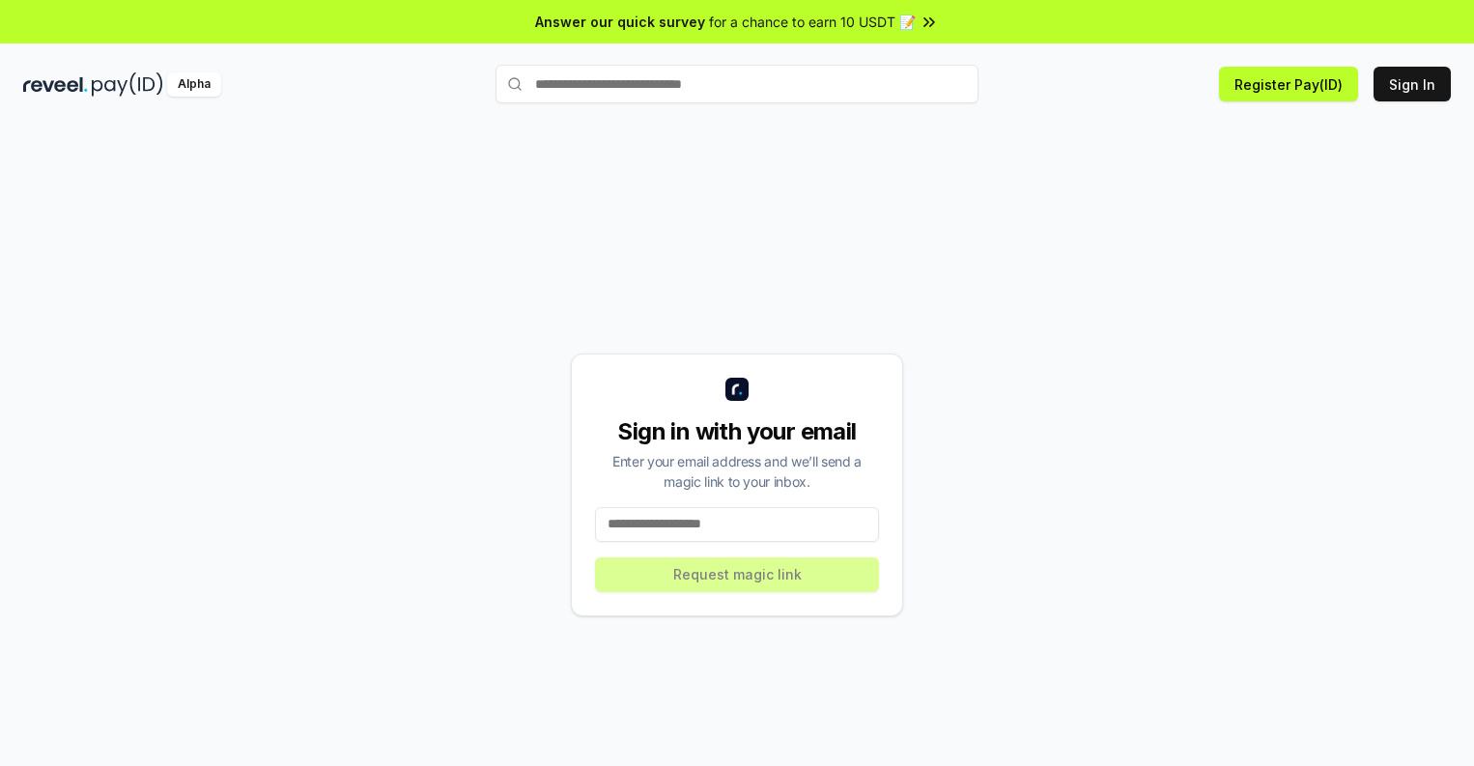  What do you see at coordinates (737, 472) in the screenshot?
I see `div: Enter your email address and we’ll send a magic link to your inbox.` at bounding box center [737, 472].